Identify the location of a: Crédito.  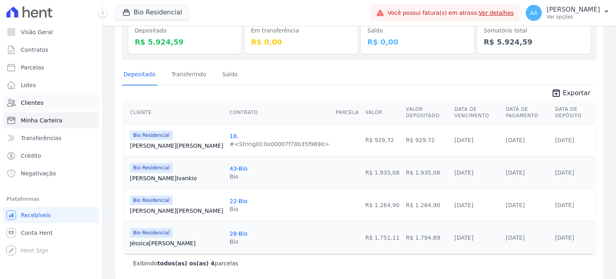
(51, 155).